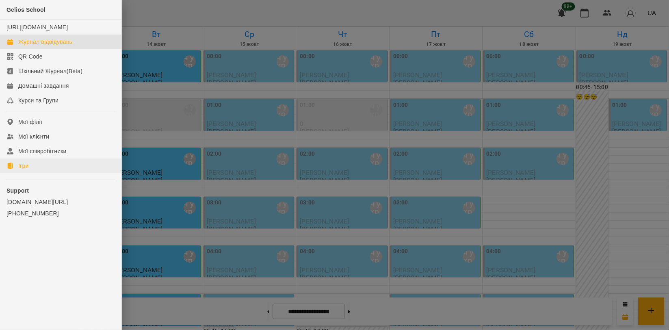 The width and height of the screenshot is (669, 330). What do you see at coordinates (61, 191) in the screenshot?
I see `p: Support` at bounding box center [61, 191].